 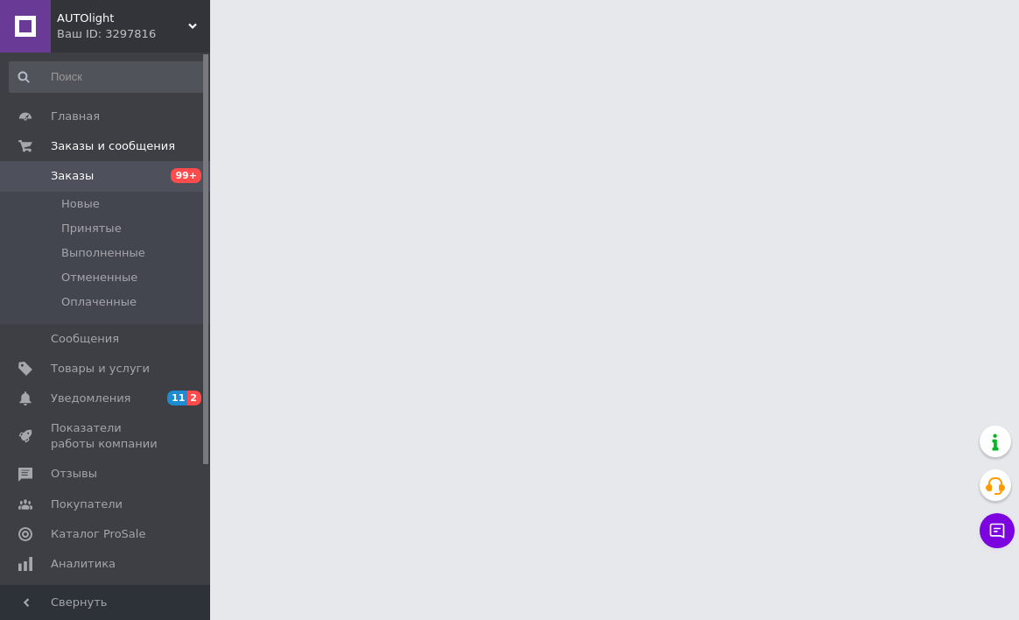 What do you see at coordinates (99, 277) in the screenshot?
I see `span: Отмененные` at bounding box center [99, 277].